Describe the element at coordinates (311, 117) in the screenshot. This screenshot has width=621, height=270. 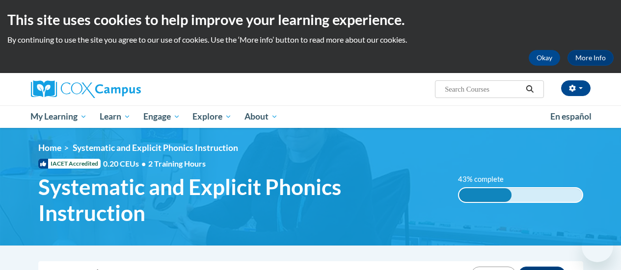
I see `div: Main menu` at that location.